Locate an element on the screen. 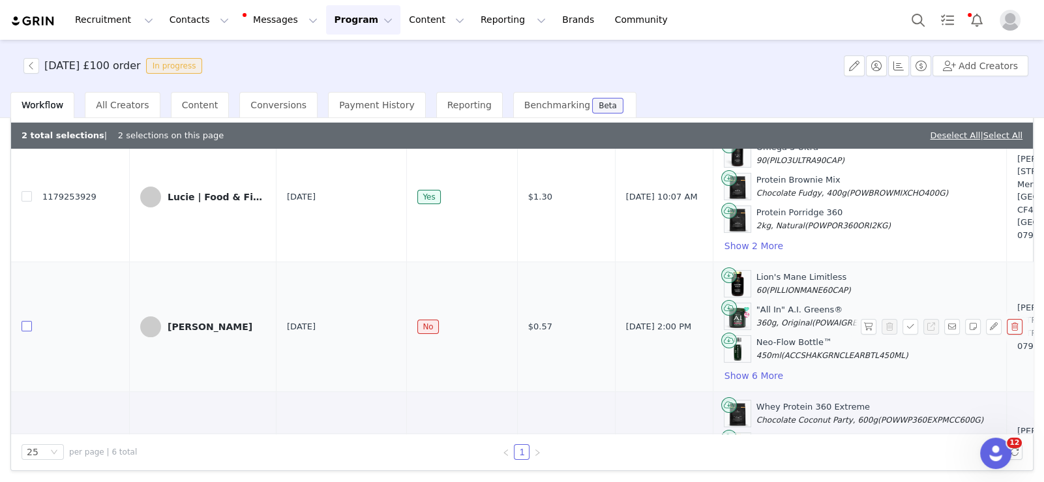  button: Add Creators is located at coordinates (980, 66).